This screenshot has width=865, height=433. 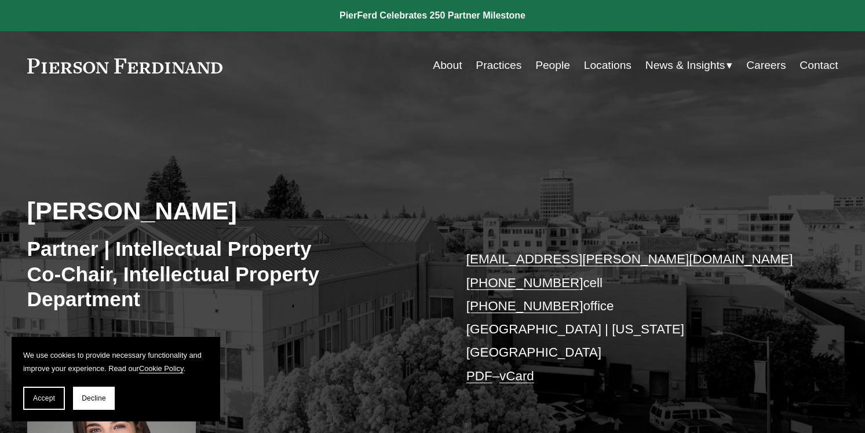 I want to click on a: Practices, so click(x=498, y=65).